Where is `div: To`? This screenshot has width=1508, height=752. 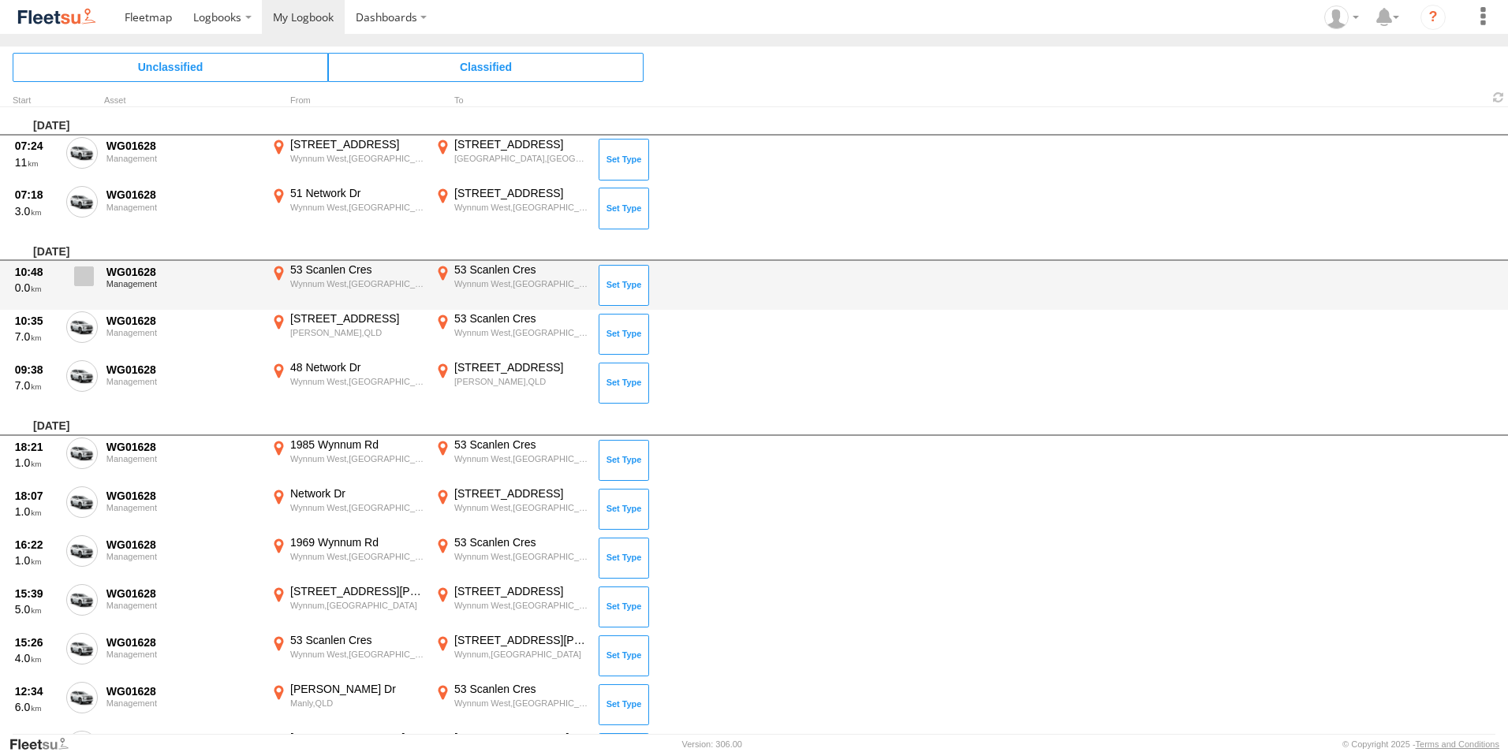 div: To is located at coordinates (511, 101).